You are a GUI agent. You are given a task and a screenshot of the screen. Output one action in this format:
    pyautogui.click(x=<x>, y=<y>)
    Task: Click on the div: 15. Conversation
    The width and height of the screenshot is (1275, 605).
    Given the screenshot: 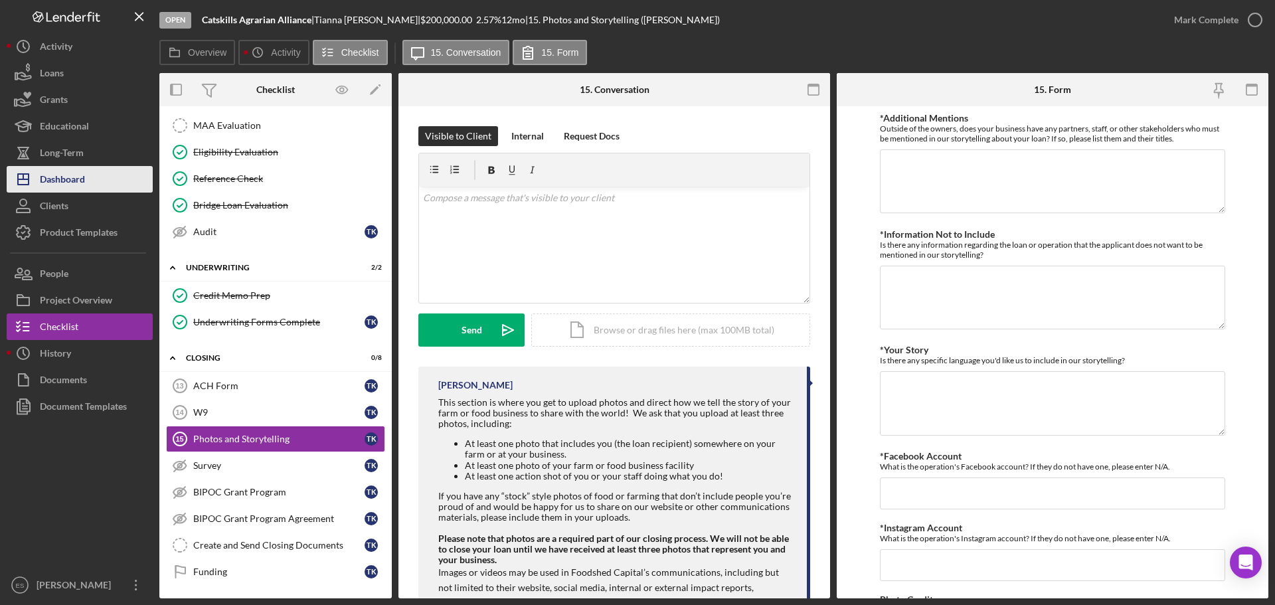 What is the action you would take?
    pyautogui.click(x=614, y=90)
    